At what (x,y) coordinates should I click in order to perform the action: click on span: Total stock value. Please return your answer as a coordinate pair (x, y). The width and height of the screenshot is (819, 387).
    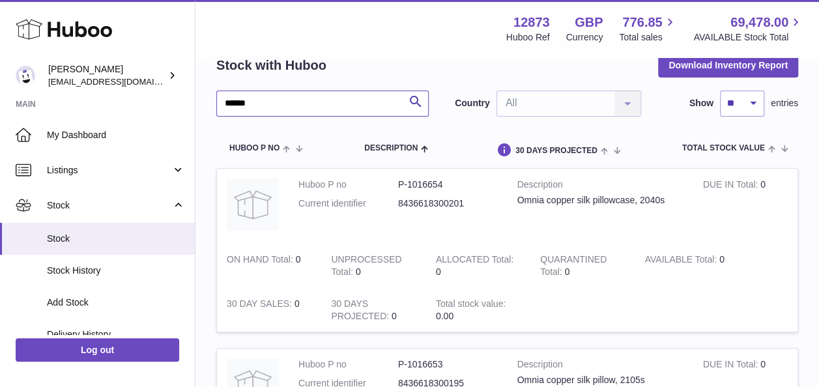
    Looking at the image, I should click on (723, 148).